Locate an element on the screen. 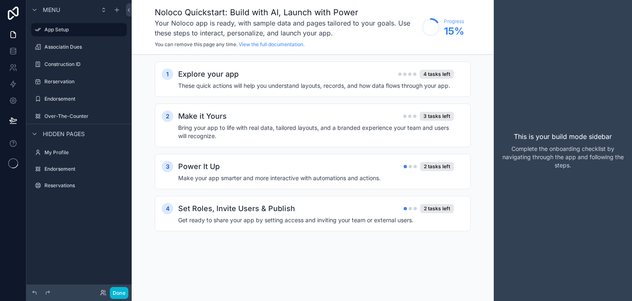 This screenshot has height=301, width=632. a: My Profile is located at coordinates (79, 152).